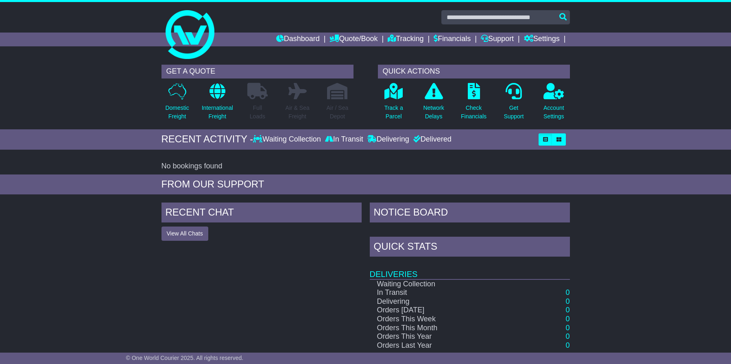 This screenshot has width=731, height=364. What do you see at coordinates (394, 104) in the screenshot?
I see `a: Track aParcel` at bounding box center [394, 104].